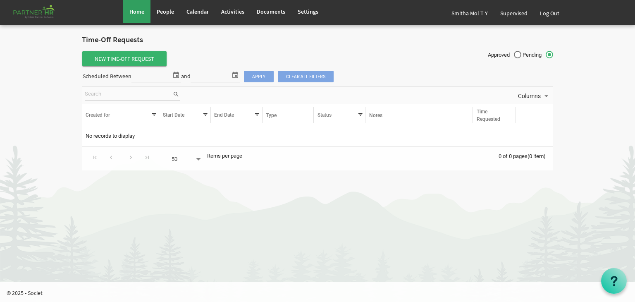  What do you see at coordinates (95, 157) in the screenshot?
I see `div: Go to first page` at bounding box center [95, 157].